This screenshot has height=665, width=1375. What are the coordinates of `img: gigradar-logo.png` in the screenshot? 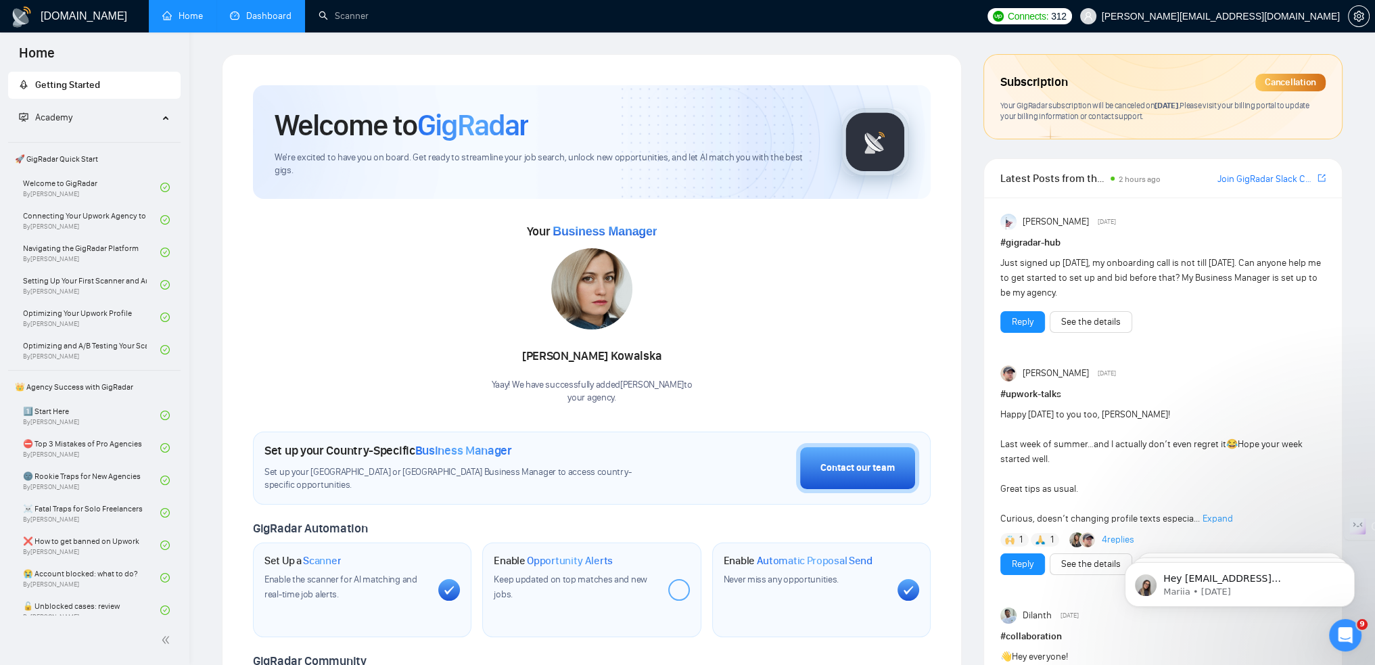 It's located at (875, 142).